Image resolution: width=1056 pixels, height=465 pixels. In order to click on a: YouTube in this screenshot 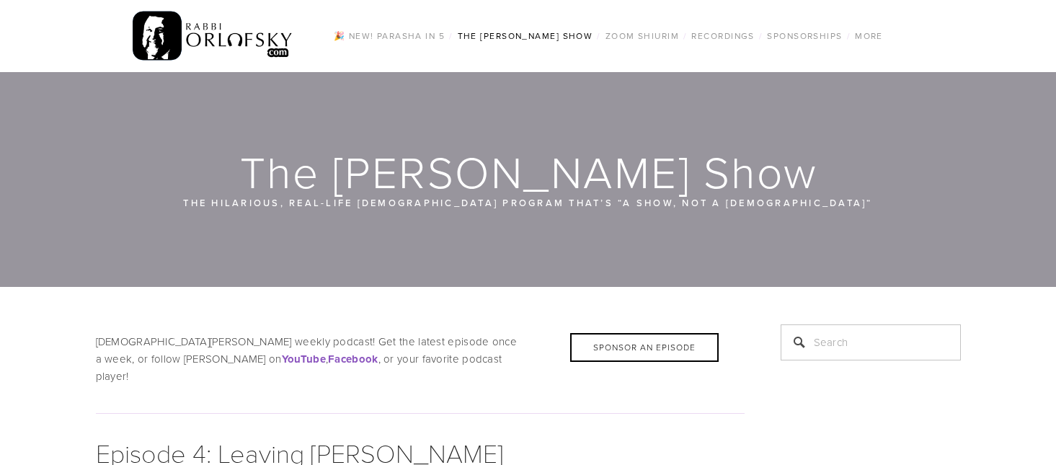, I will do `click(303, 358)`.